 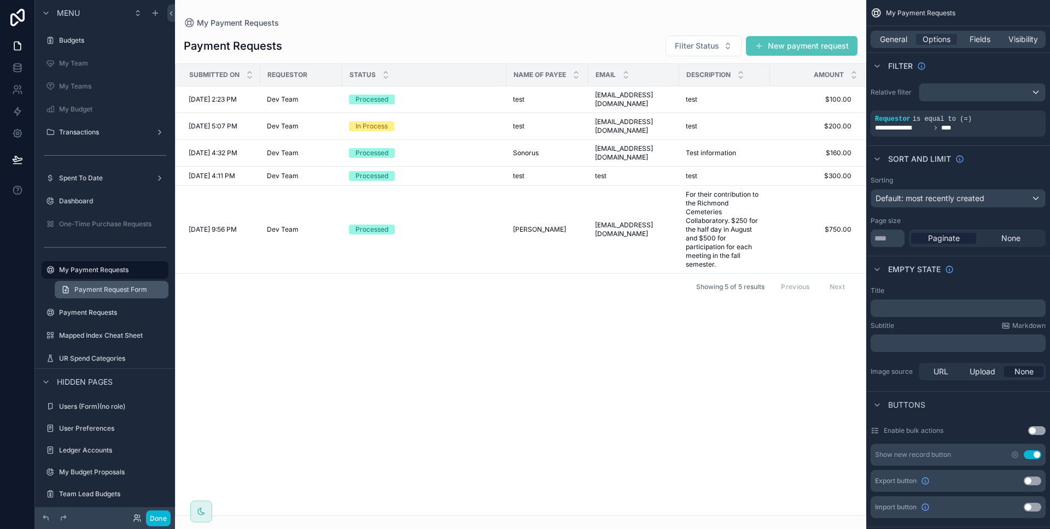 I want to click on label: Users (Form)(no role), so click(x=113, y=407).